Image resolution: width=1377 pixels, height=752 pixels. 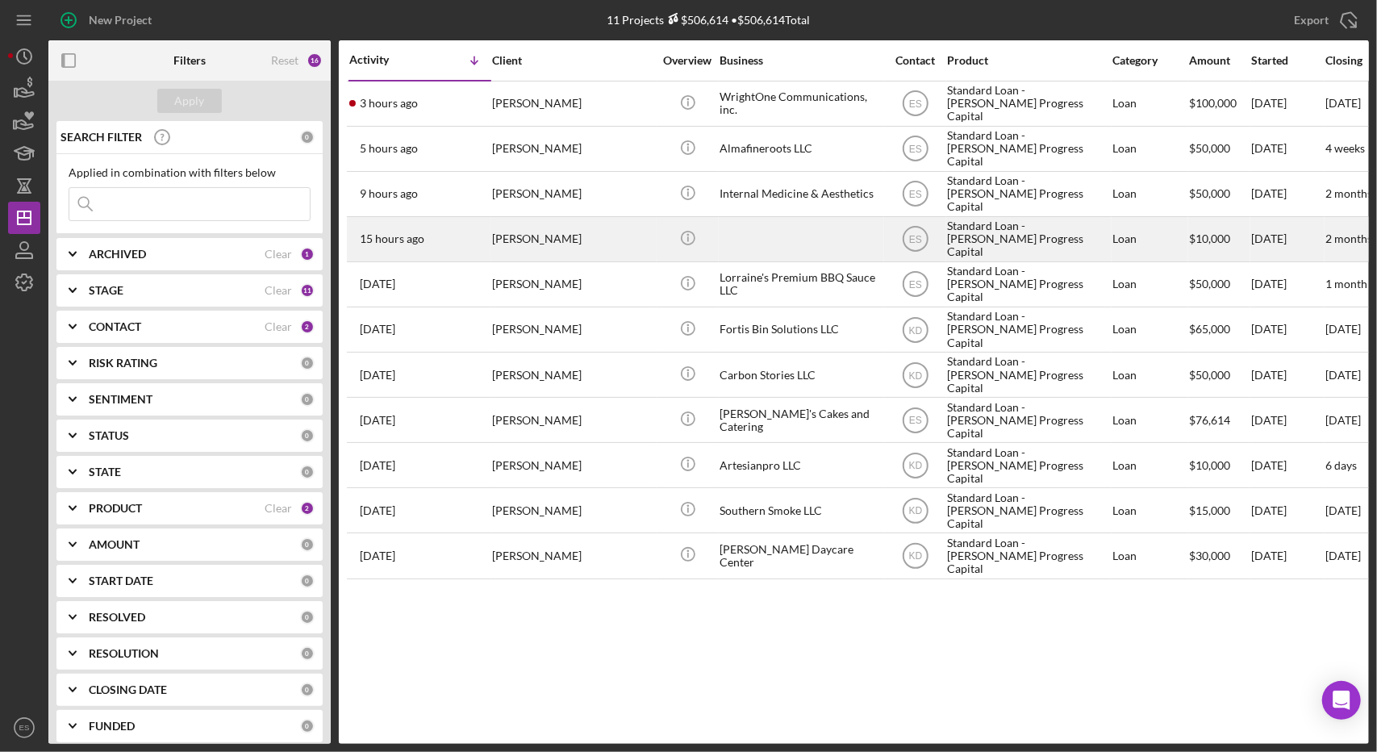 I want to click on div: Contact, so click(x=915, y=61).